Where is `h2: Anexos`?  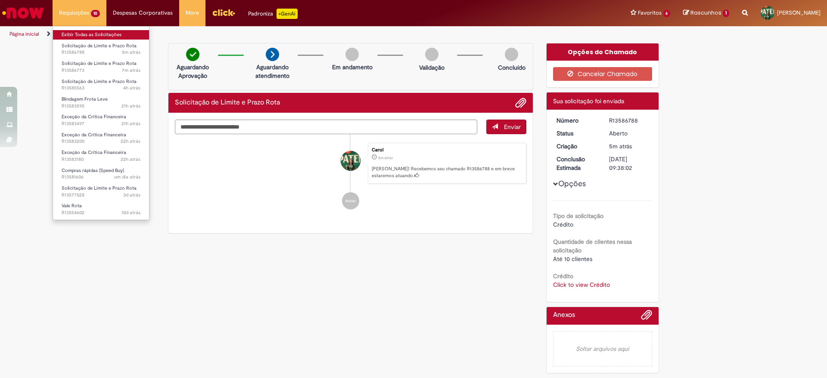 h2: Anexos is located at coordinates (564, 316).